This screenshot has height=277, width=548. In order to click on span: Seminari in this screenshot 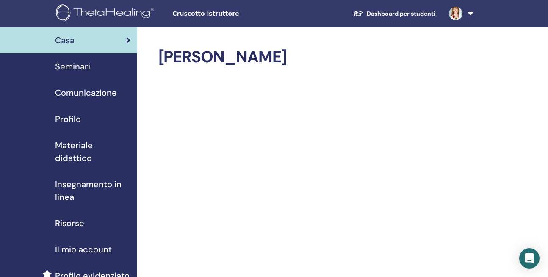, I will do `click(72, 66)`.